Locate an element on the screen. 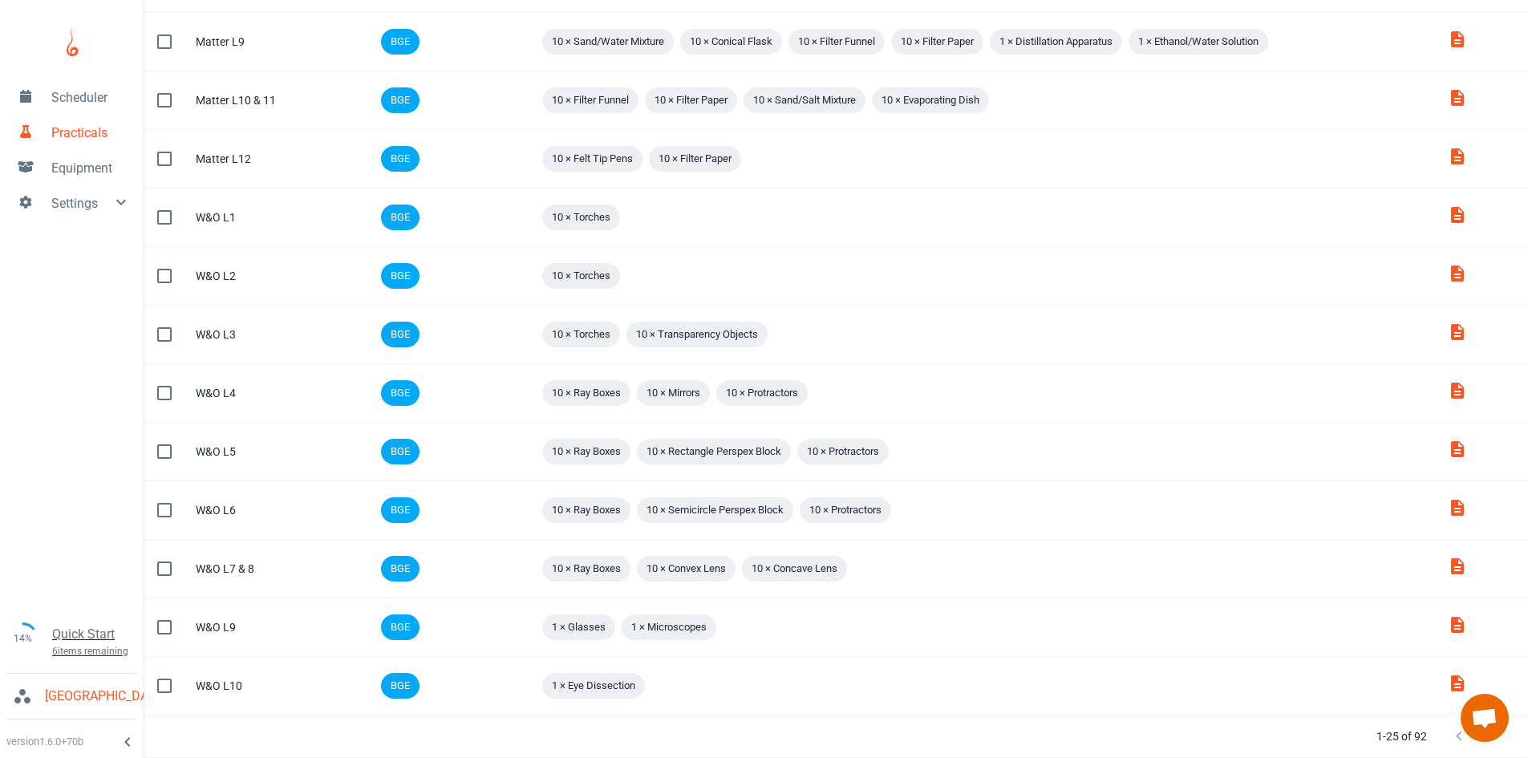 Image resolution: width=1528 pixels, height=758 pixels. a: WO_tech_guide_qjkEoxn.pdf is located at coordinates (1457, 513).